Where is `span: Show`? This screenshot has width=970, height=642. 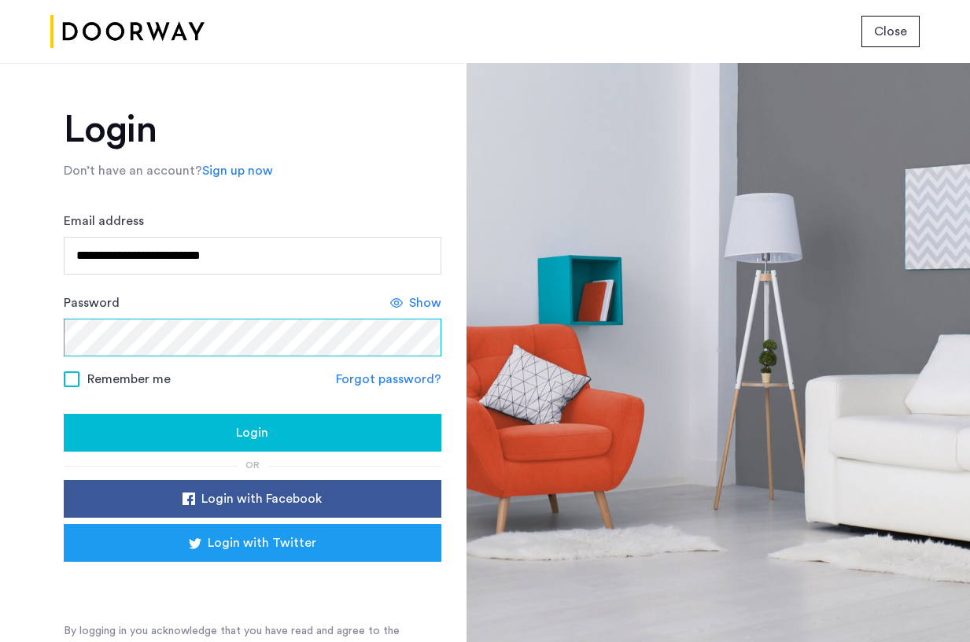
span: Show is located at coordinates (425, 303).